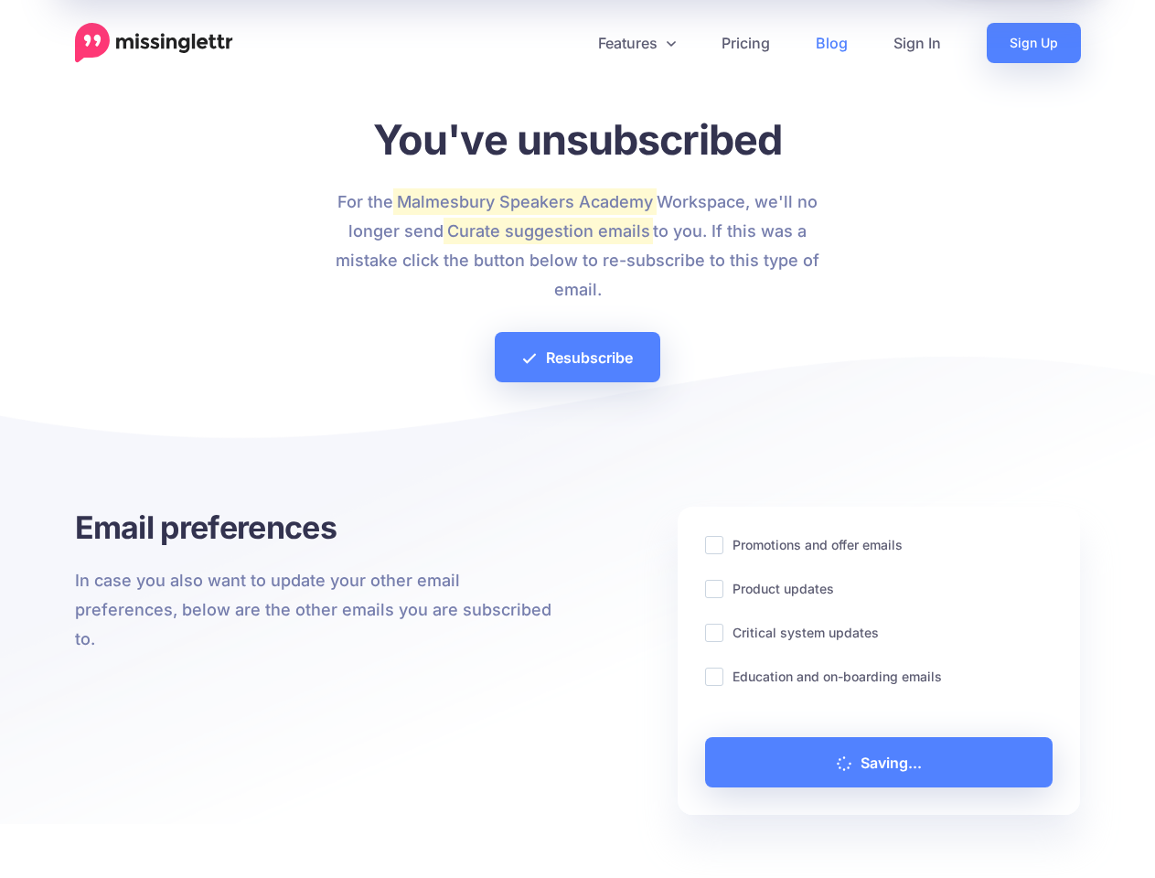 The height and width of the screenshot is (878, 1155). What do you see at coordinates (548, 230) in the screenshot?
I see `mark: Curate suggestion emails` at bounding box center [548, 230].